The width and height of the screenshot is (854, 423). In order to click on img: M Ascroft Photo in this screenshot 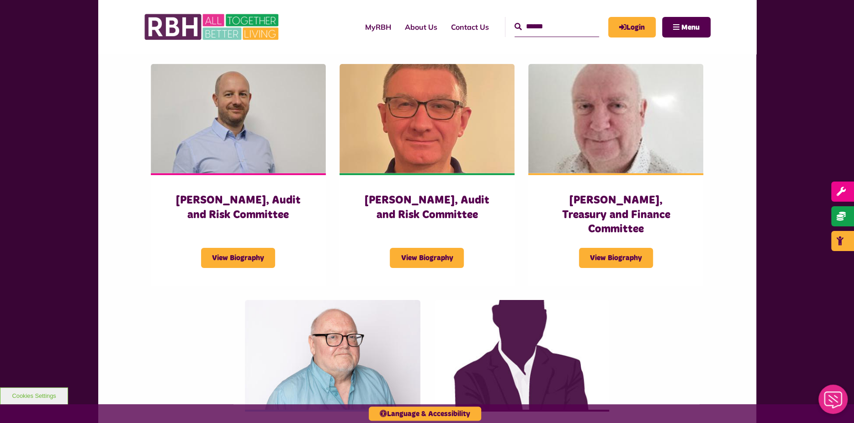, I will do `click(427, 119)`.